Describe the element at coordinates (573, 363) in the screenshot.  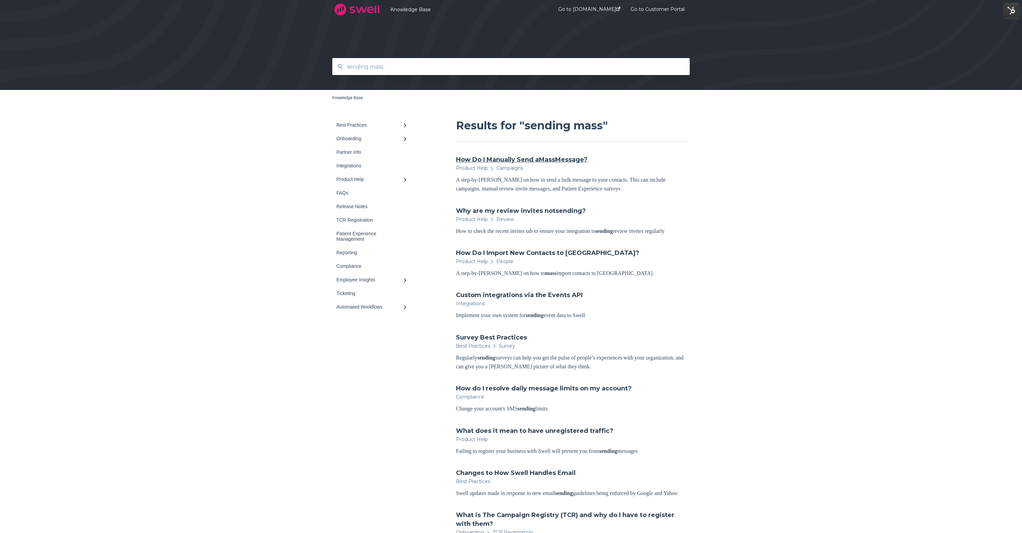
I see `div: Regularly surveys can help you get the pulse of people’s experiences with your organization, and ...` at that location.